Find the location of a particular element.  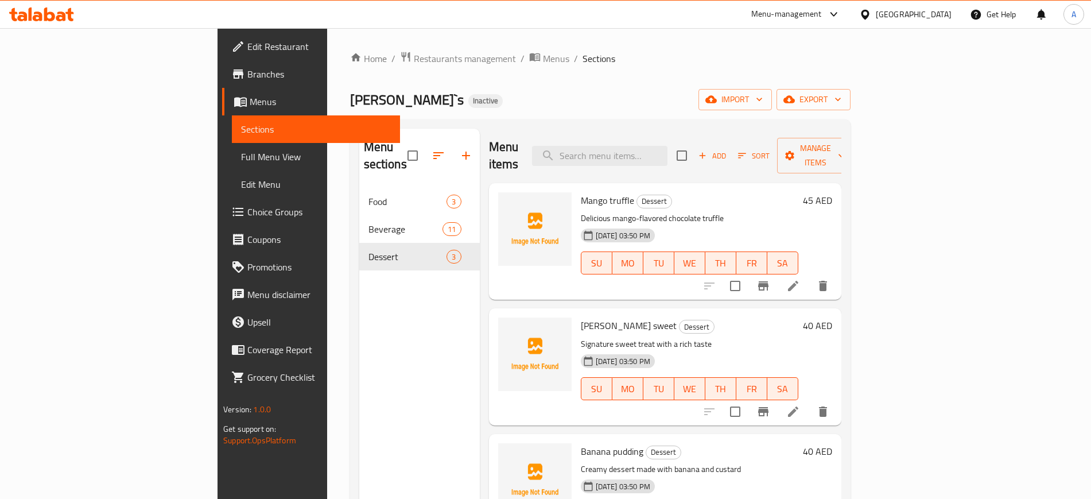

a: Grocery Checklist is located at coordinates (311, 377).